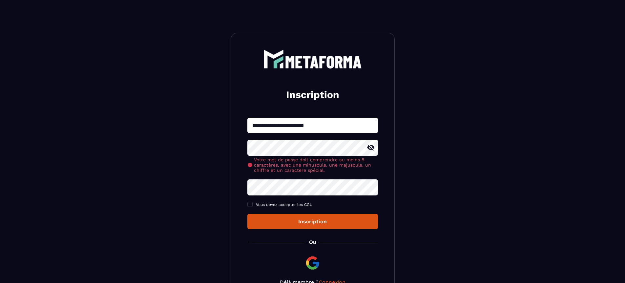 The image size is (625, 283). I want to click on div: Inscription, so click(313, 221).